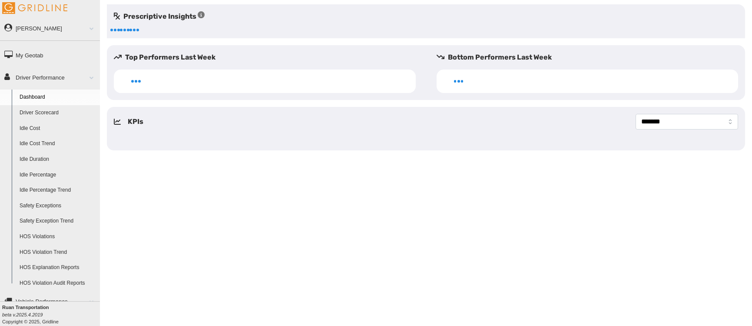 The image size is (752, 326). Describe the element at coordinates (58, 206) in the screenshot. I see `a: Safety Exceptions` at that location.